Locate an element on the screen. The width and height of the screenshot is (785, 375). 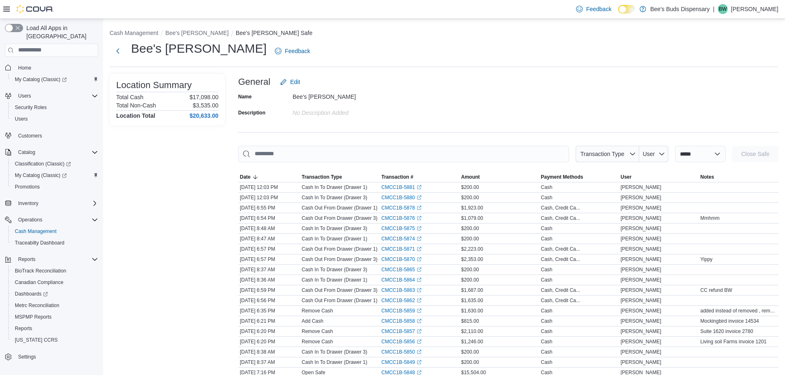
p: Cash In To Drawer (Drawer 1) is located at coordinates (334, 363).